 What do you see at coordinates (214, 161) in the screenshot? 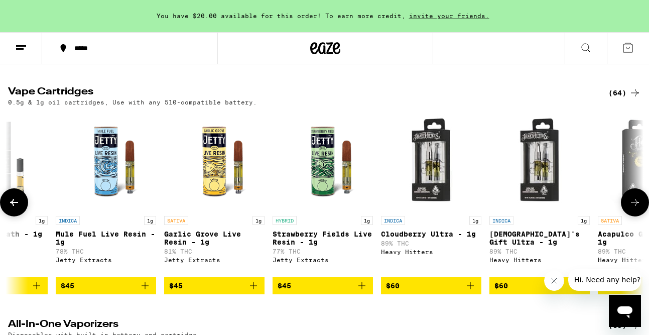
I see `img: Jetty Extracts - Garlic Grove Live Resin - 1g` at bounding box center [214, 161].